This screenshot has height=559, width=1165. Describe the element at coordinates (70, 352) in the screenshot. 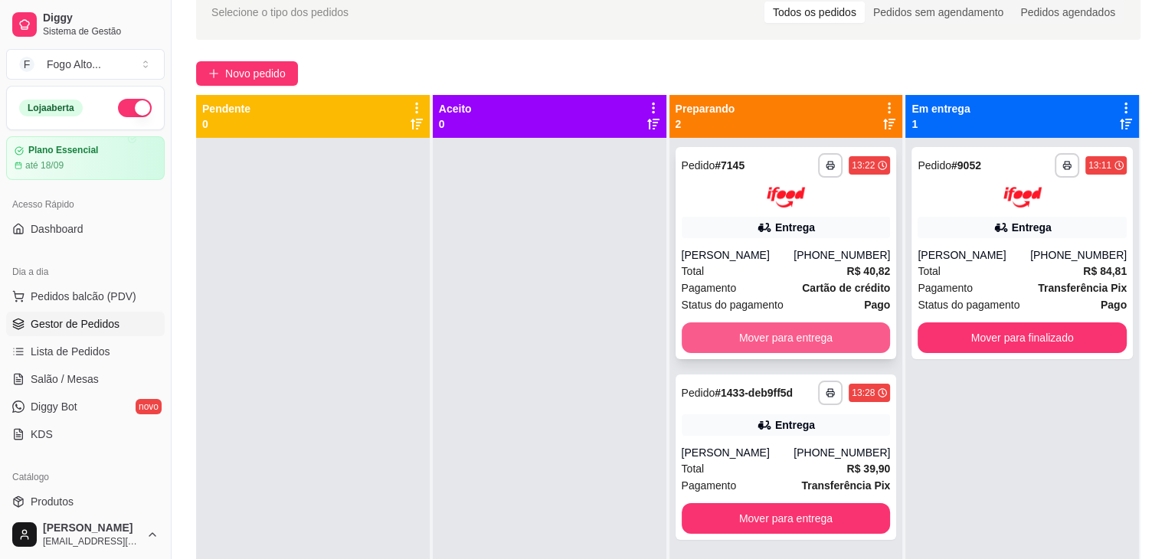

I see `span: Lista de Pedidos` at that location.